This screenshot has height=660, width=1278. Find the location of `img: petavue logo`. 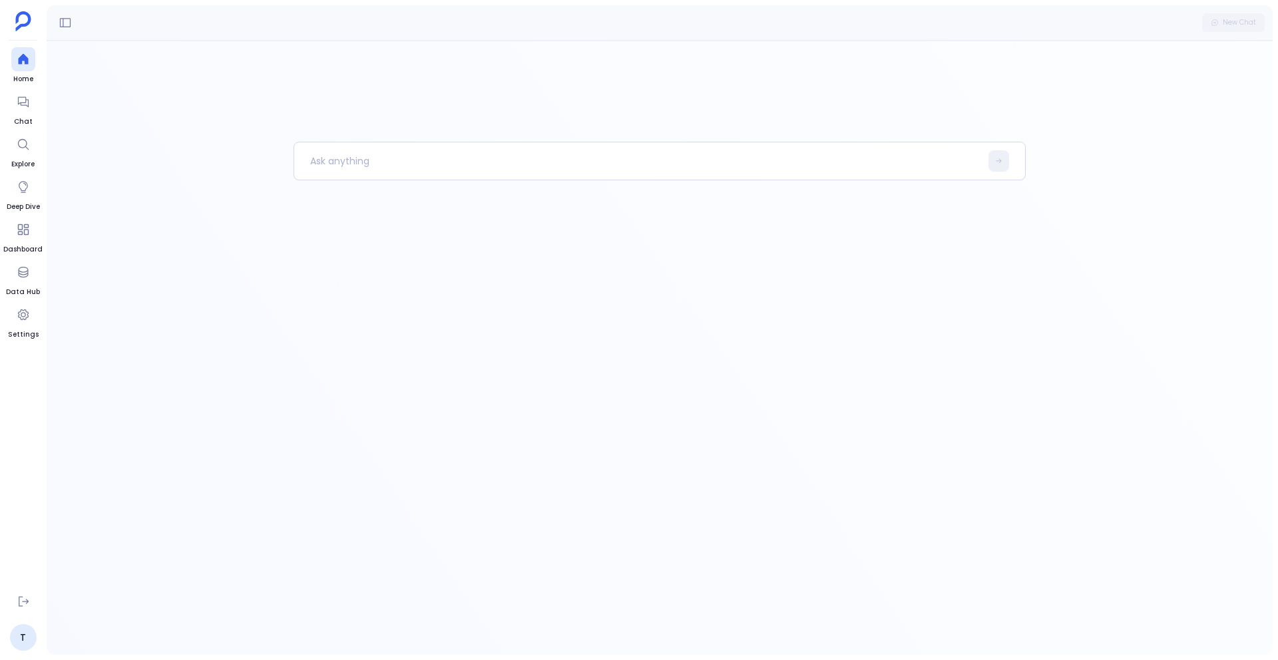

img: petavue logo is located at coordinates (23, 21).